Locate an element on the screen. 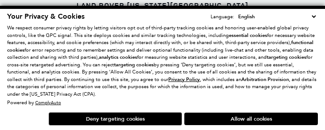 This screenshot has width=325, height=130. select: Language Select is located at coordinates (277, 16).